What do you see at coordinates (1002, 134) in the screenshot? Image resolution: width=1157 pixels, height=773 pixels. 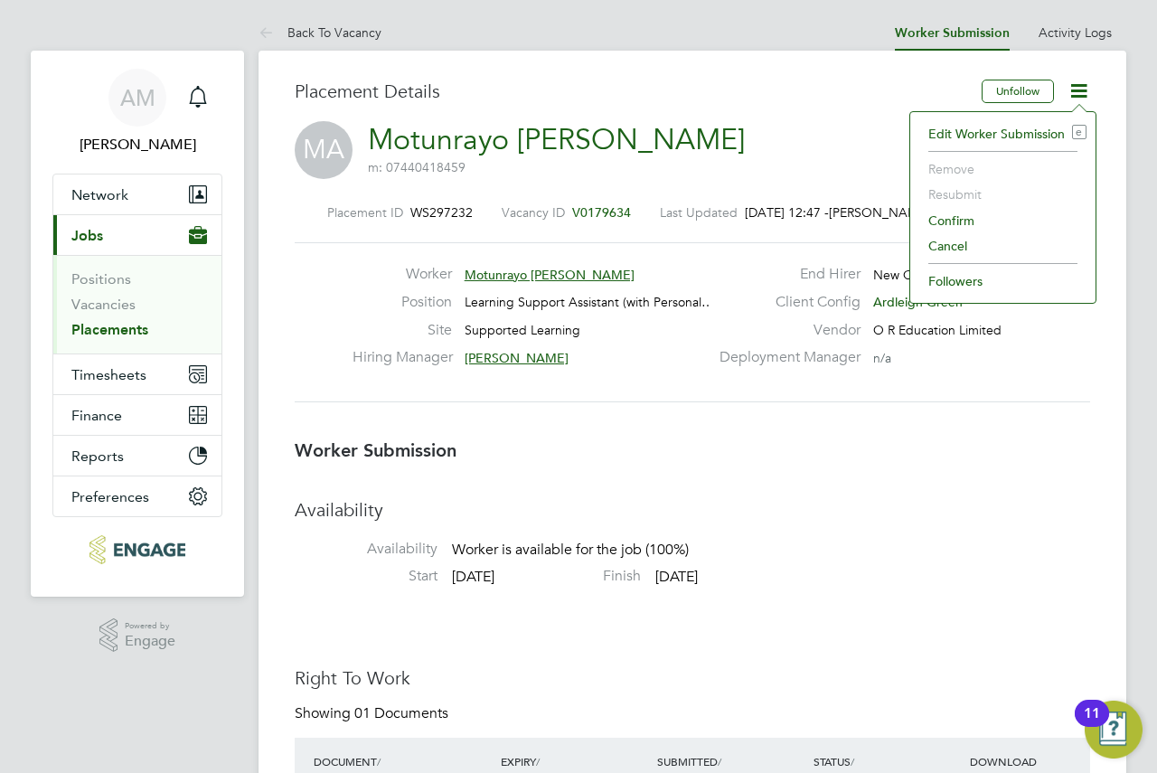 I see `li: Edit Worker Submission` at bounding box center [1002, 134].